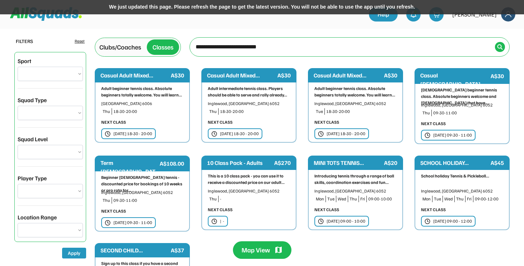 This screenshot has height=266, width=524. Describe the element at coordinates (33, 139) in the screenshot. I see `div: Squad Level` at that location.